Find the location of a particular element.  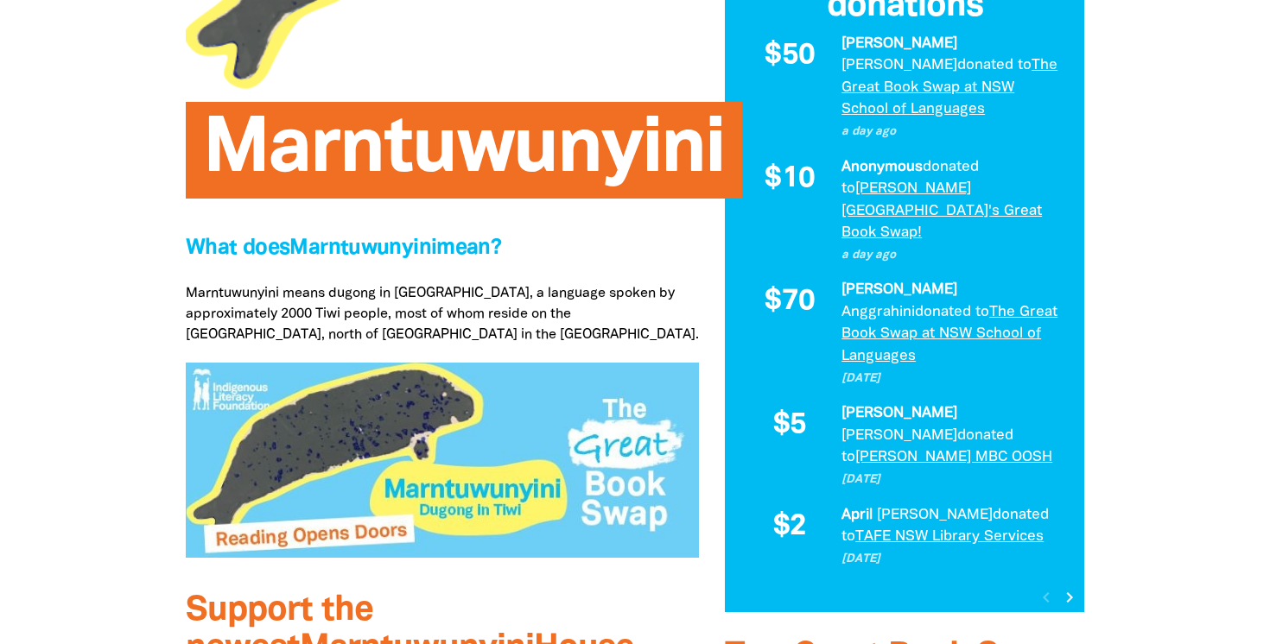

span: $2 is located at coordinates (789, 528).